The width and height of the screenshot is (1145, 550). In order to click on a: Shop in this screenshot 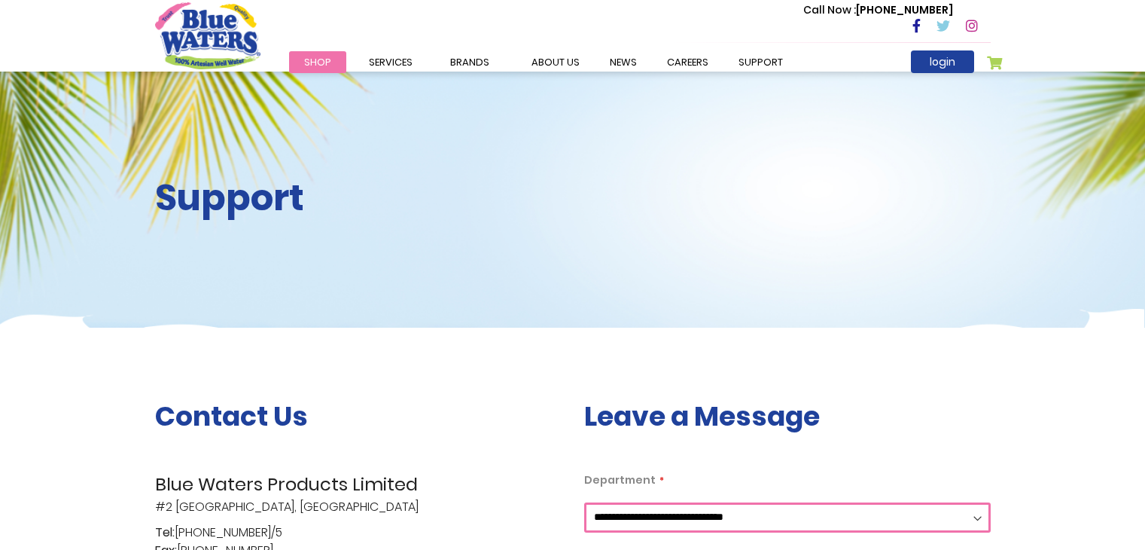, I will do `click(318, 62)`.